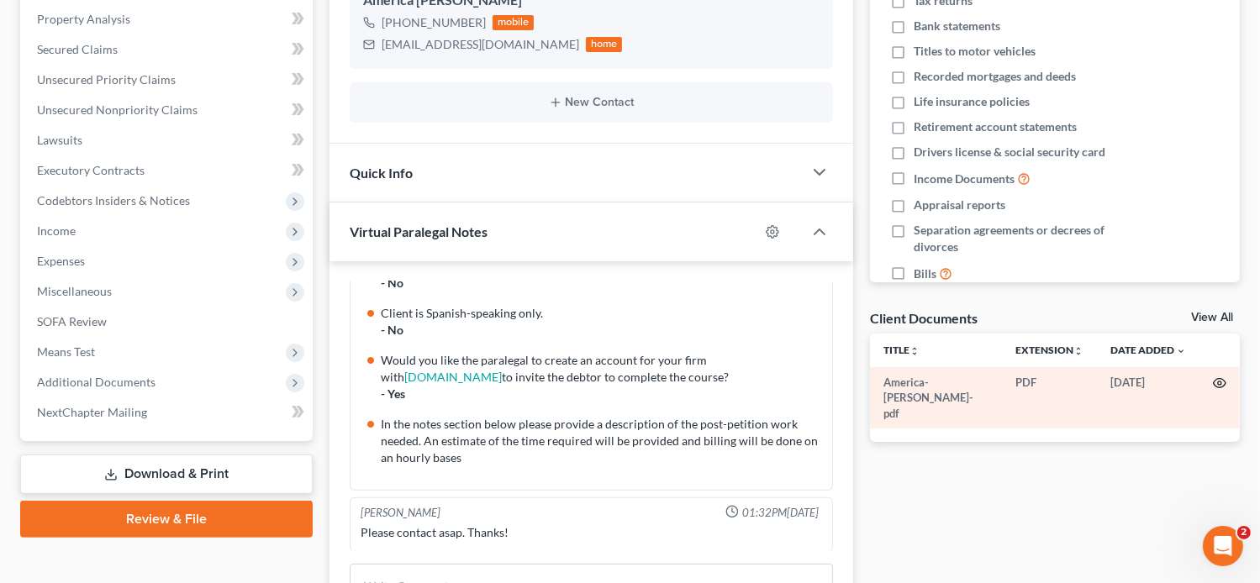 The image size is (1260, 583). I want to click on span: Drivers license & social security card, so click(1009, 152).